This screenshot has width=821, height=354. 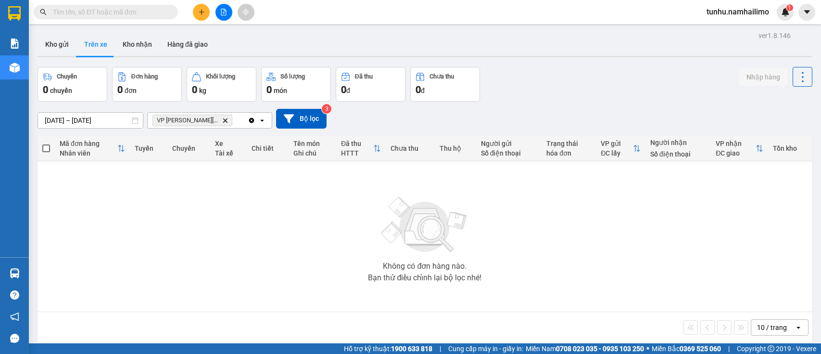 What do you see at coordinates (89, 143) in the screenshot?
I see `div: Mã đơn hàng` at bounding box center [89, 143].